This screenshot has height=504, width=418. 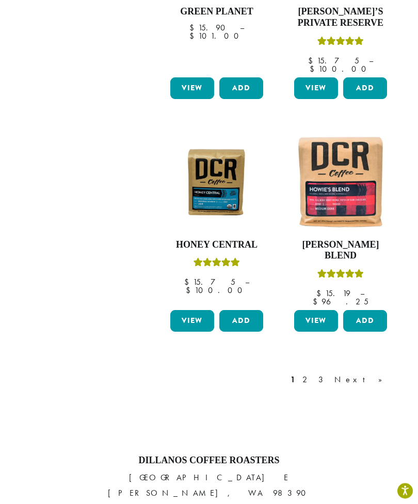 What do you see at coordinates (340, 276) in the screenshot?
I see `div: Rated 4.67 out of 5` at bounding box center [340, 276].